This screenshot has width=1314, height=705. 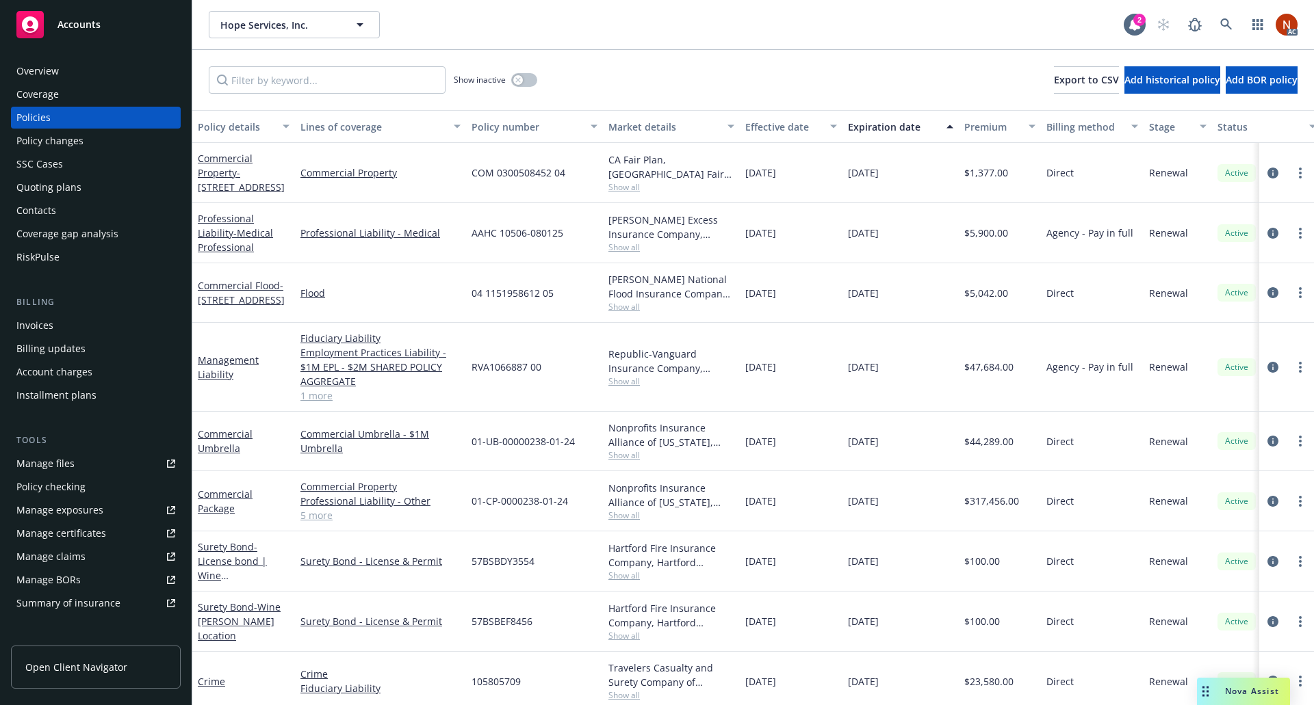 I want to click on a: Crime, so click(x=211, y=681).